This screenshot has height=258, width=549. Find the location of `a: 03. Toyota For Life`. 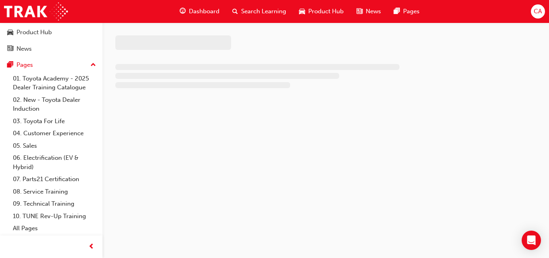

a: 03. Toyota For Life is located at coordinates (54, 121).